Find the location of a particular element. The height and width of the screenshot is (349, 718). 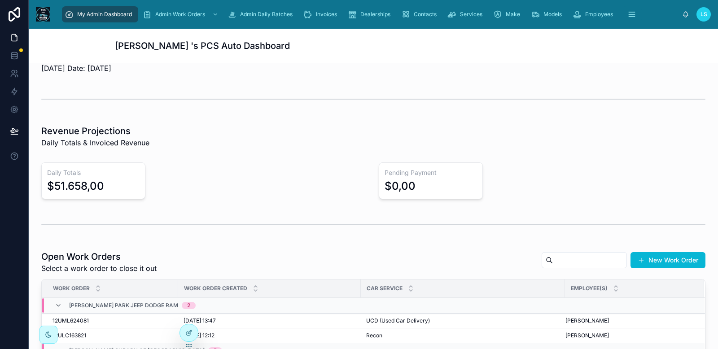

a: Services is located at coordinates (467, 14).